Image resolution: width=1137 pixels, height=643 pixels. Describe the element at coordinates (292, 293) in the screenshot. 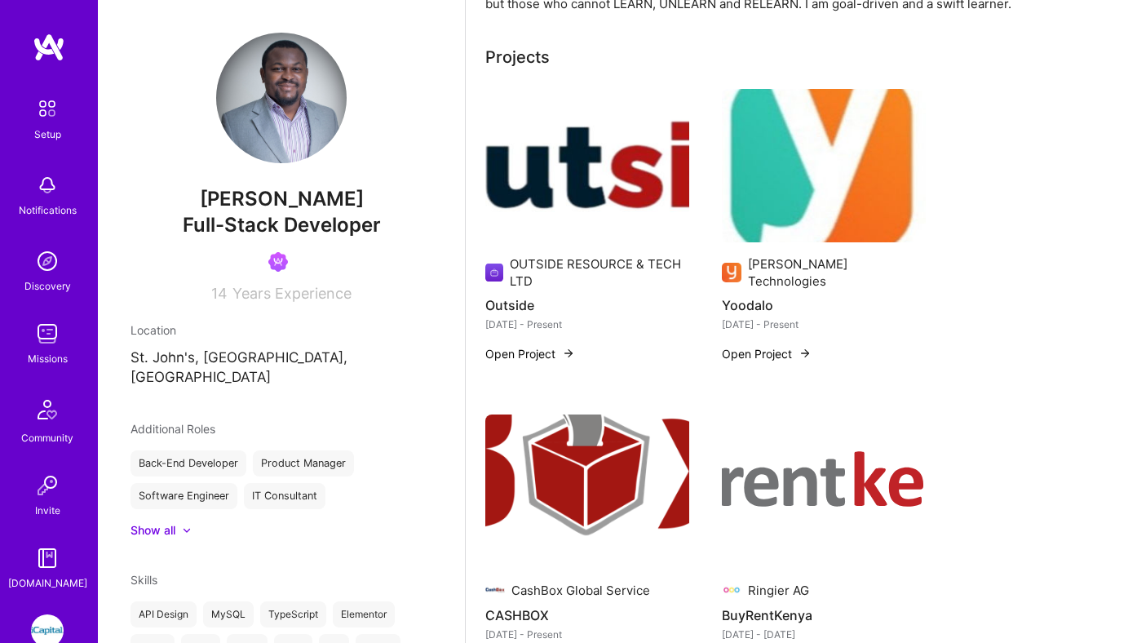

I see `span: Years Experience` at that location.